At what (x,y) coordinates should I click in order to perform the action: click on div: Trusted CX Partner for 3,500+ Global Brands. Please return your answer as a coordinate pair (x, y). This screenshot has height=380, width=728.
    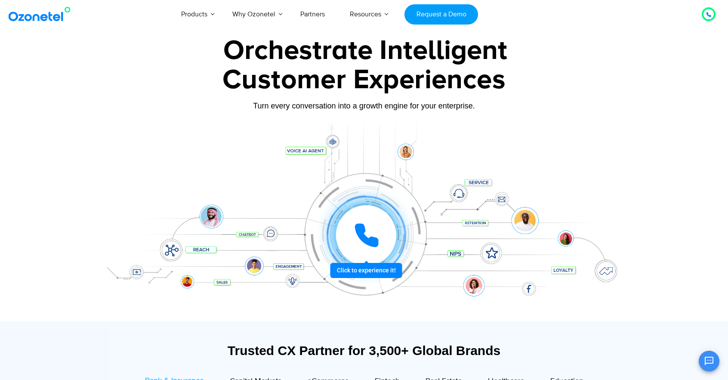
    Looking at the image, I should click on (364, 350).